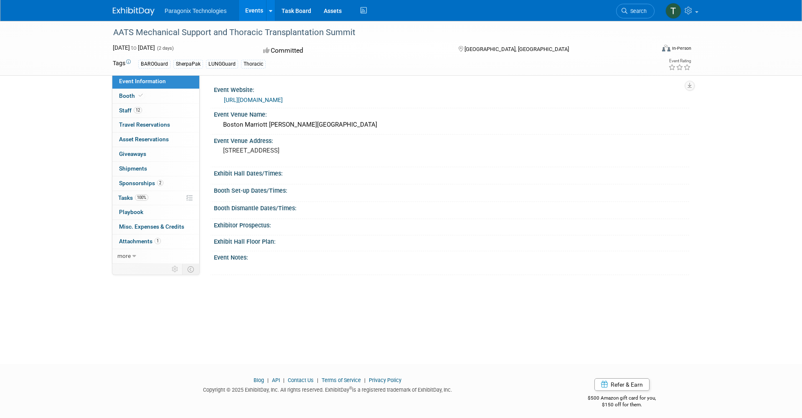  I want to click on span: (2 days), so click(165, 48).